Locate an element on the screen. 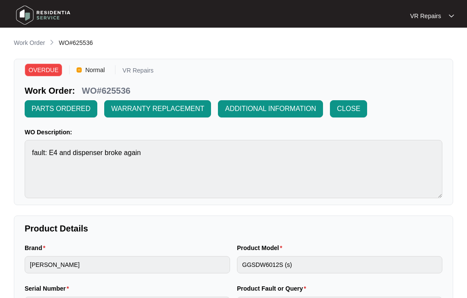 This screenshot has width=467, height=298. input: Brand is located at coordinates (127, 265).